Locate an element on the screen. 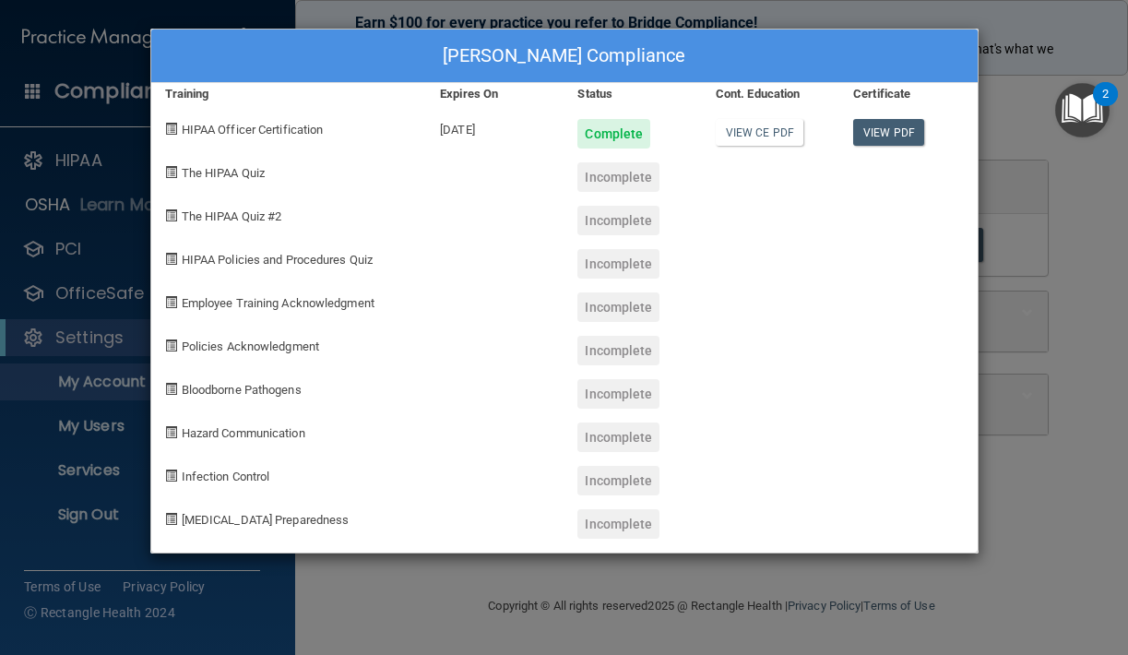 This screenshot has width=1128, height=655. span: Hazard Communication is located at coordinates (243, 433).